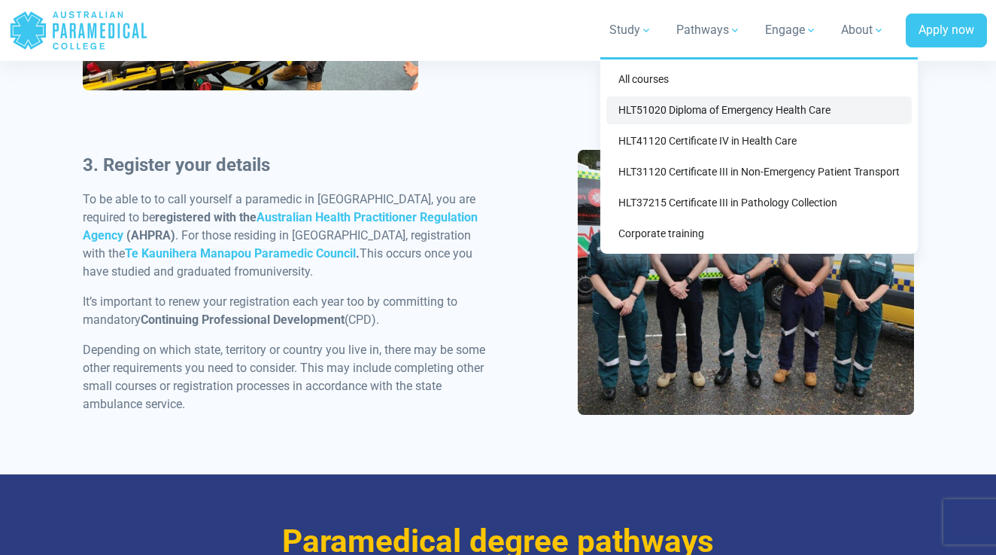 This screenshot has height=555, width=996. What do you see at coordinates (280, 226) in the screenshot?
I see `strong: Australian Health Practitioner Regulation Agency` at bounding box center [280, 226].